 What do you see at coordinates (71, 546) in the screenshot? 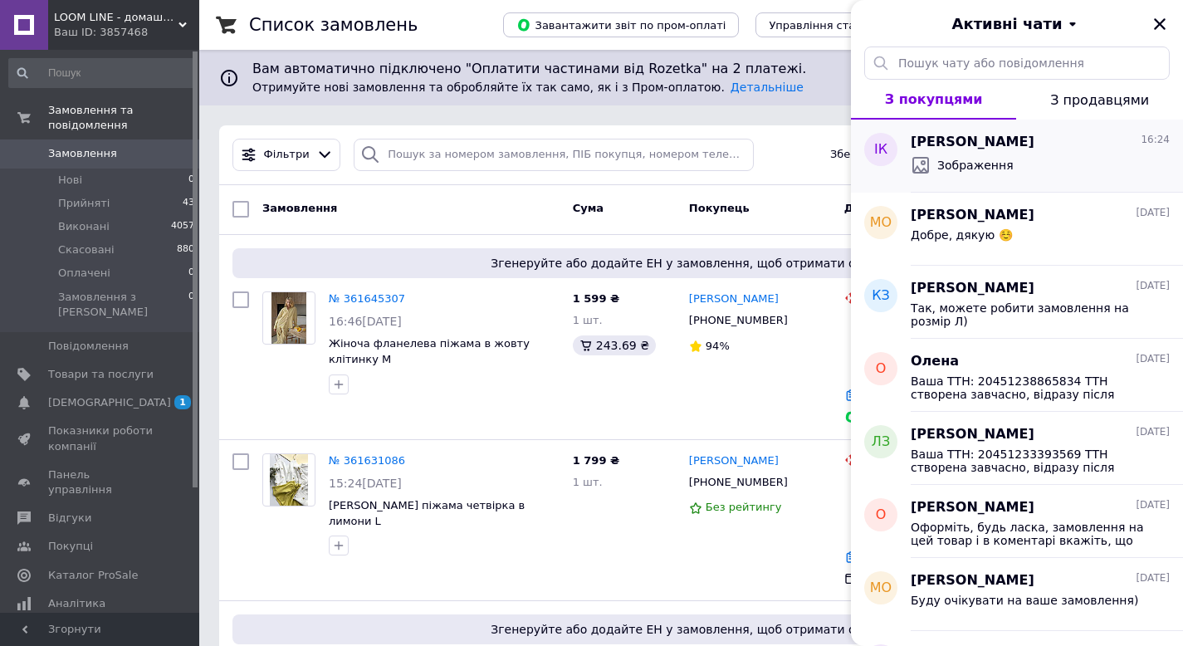
I see `span: Покупці` at bounding box center [71, 546].